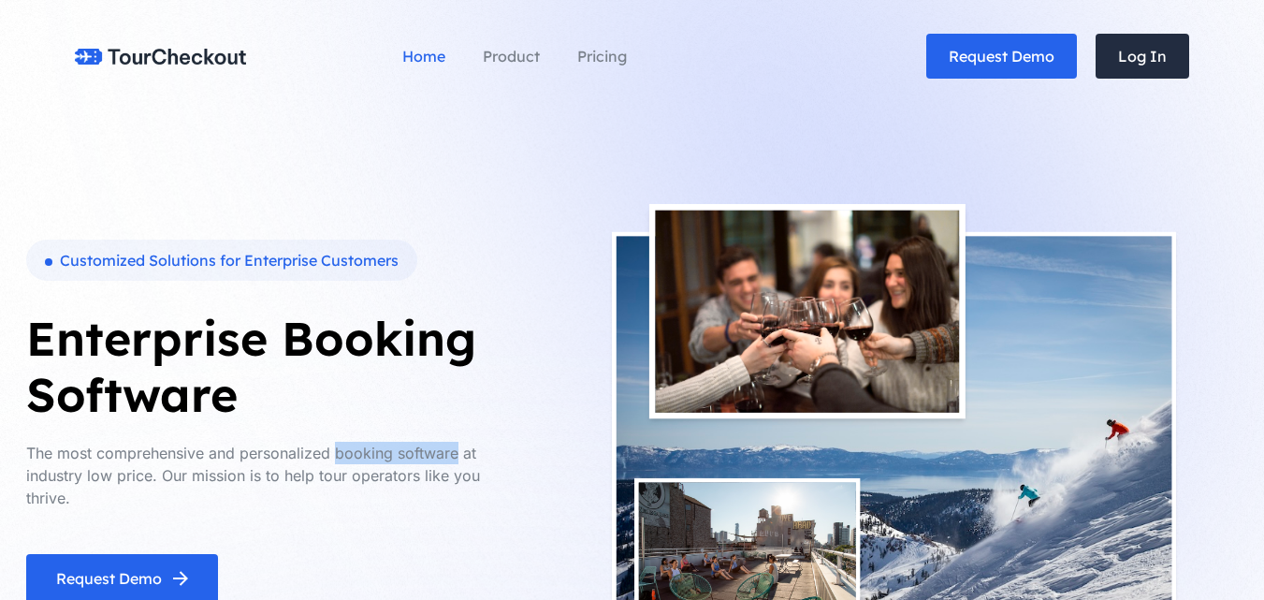  What do you see at coordinates (511, 56) in the screenshot?
I see `a: Product` at bounding box center [511, 56].